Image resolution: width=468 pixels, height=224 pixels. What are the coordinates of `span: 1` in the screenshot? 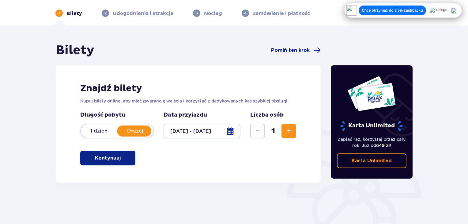 It's located at (273, 131).